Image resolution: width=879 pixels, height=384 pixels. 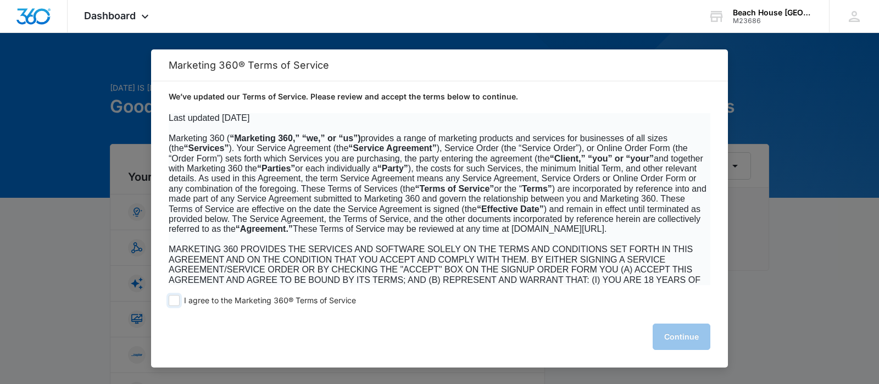 What do you see at coordinates (455, 188) in the screenshot?
I see `b: “Terms of Service”` at bounding box center [455, 188].